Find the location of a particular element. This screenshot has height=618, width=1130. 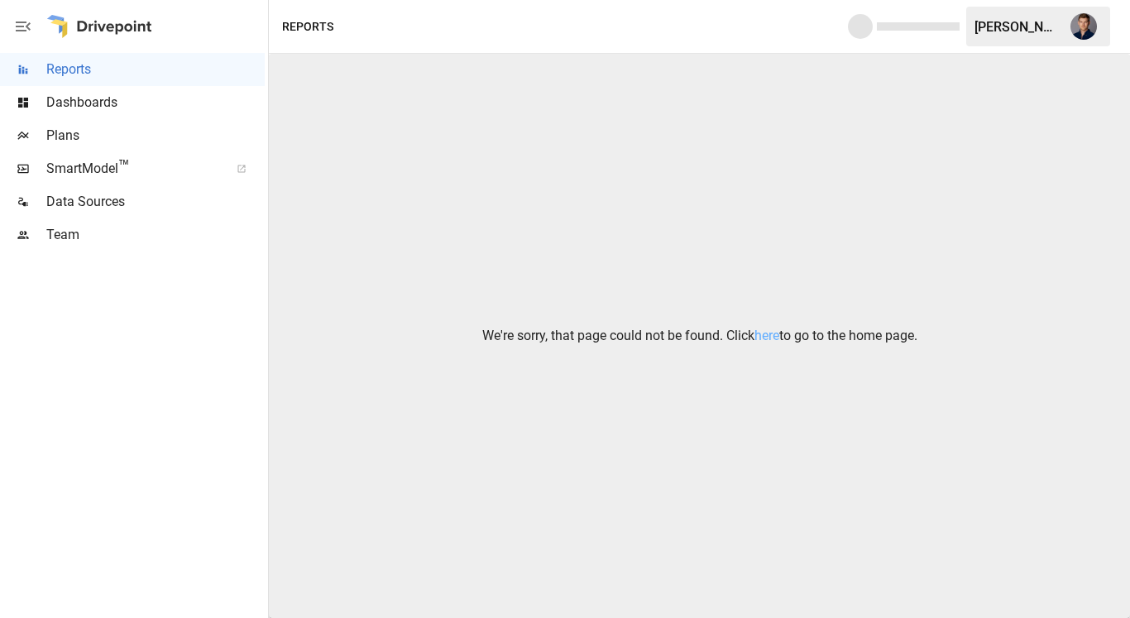

img: Clark Kissiah is located at coordinates (1084, 26).